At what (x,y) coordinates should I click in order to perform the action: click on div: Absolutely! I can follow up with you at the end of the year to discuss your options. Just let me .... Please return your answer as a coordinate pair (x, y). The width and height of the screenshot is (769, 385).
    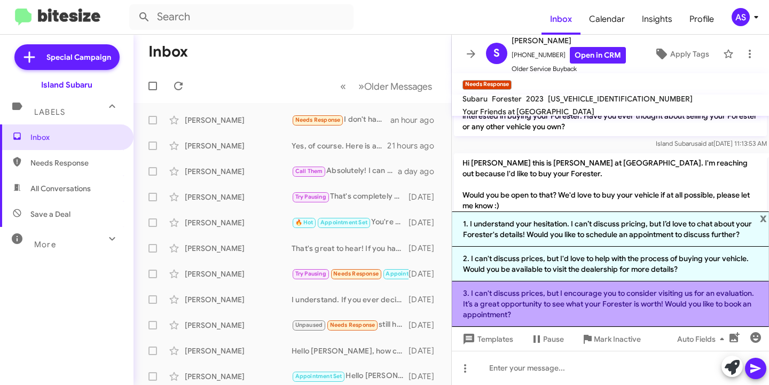
    Looking at the image, I should click on (344, 171).